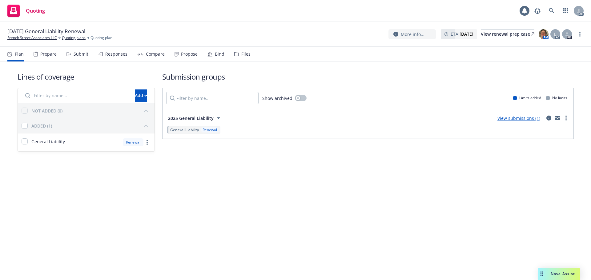 This screenshot has height=280, width=591. Describe the element at coordinates (543, 34) in the screenshot. I see `img: photo` at that location.